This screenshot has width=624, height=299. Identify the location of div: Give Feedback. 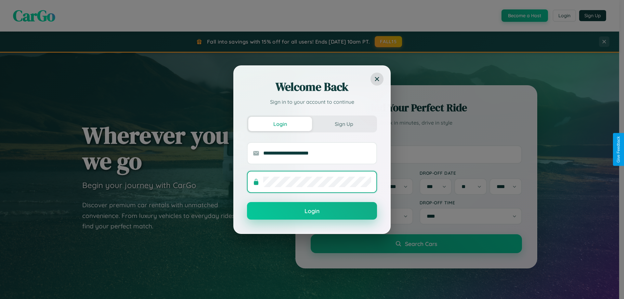
(619, 149).